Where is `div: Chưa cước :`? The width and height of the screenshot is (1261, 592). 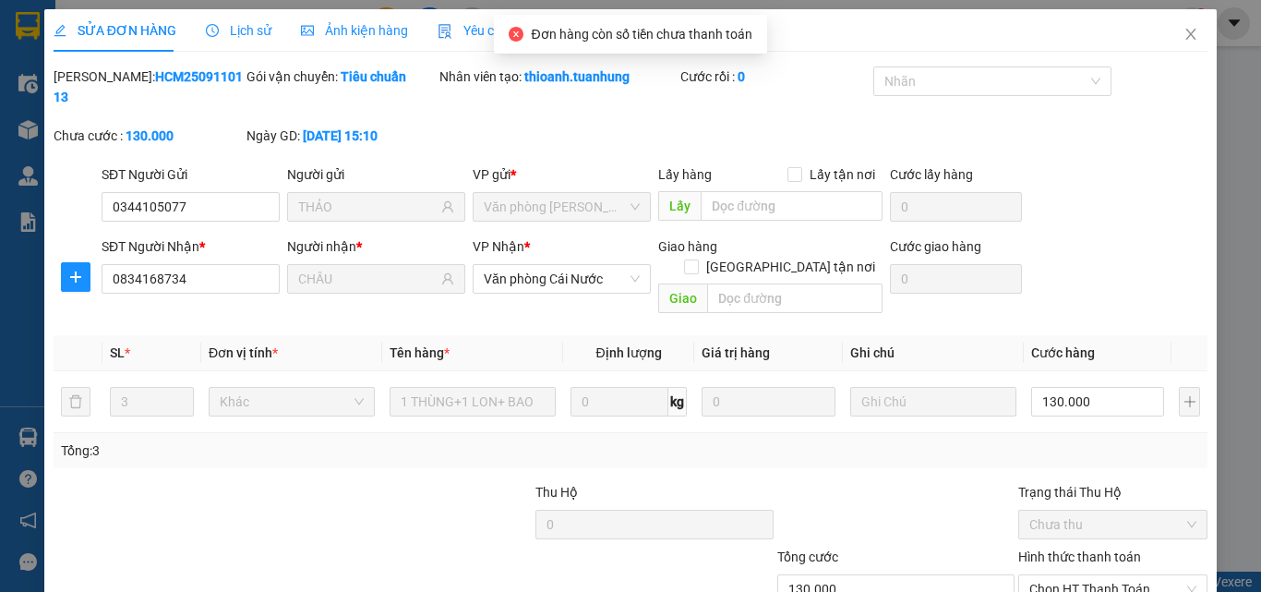 div: Chưa cước : is located at coordinates (148, 136).